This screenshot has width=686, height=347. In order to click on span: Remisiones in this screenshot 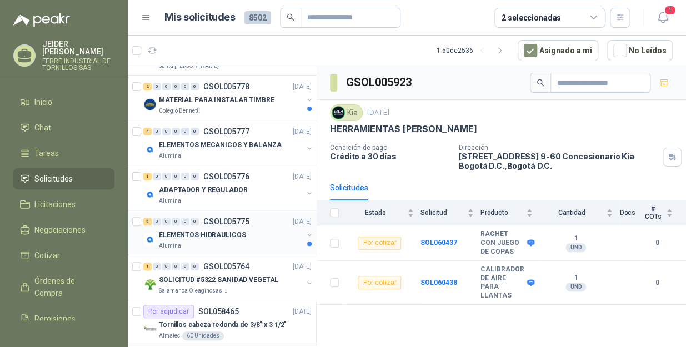, I will do `click(55, 319)`.